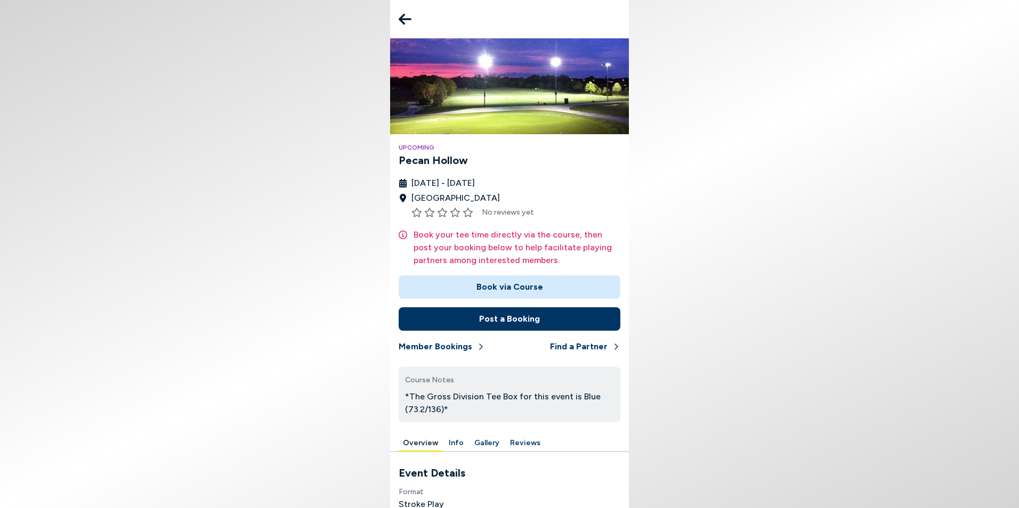 Image resolution: width=1019 pixels, height=508 pixels. Describe the element at coordinates (442, 213) in the screenshot. I see `button: Rate this item 3 stars` at that location.